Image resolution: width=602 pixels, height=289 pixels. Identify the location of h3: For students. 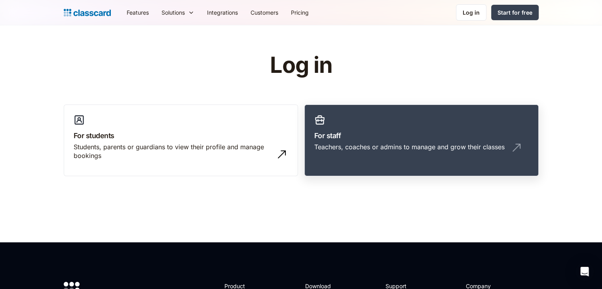
(181, 135).